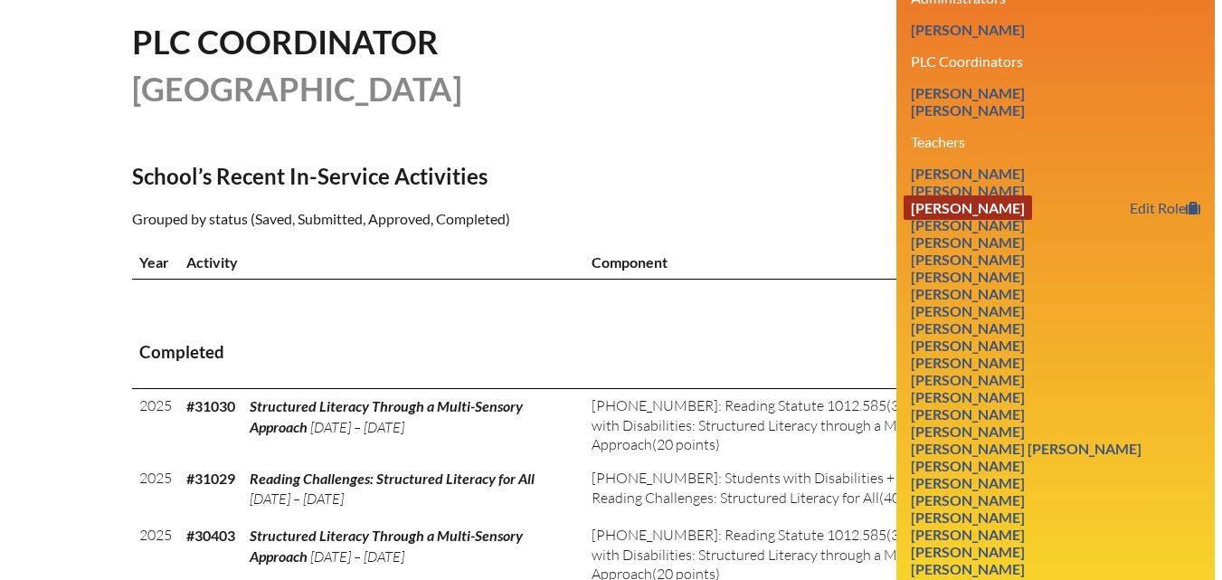 Image resolution: width=1222 pixels, height=580 pixels. I want to click on th: Year, so click(156, 262).